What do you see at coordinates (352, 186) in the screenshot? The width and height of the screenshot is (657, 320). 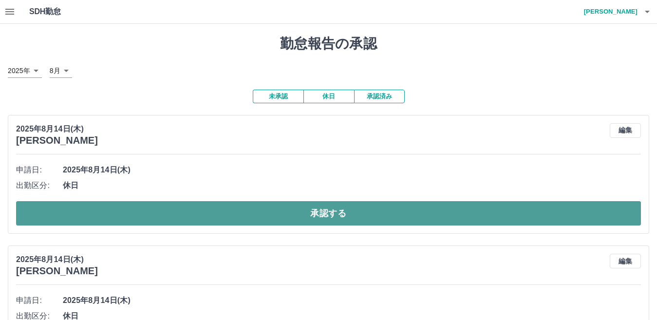 I see `span: 休日` at bounding box center [352, 186].